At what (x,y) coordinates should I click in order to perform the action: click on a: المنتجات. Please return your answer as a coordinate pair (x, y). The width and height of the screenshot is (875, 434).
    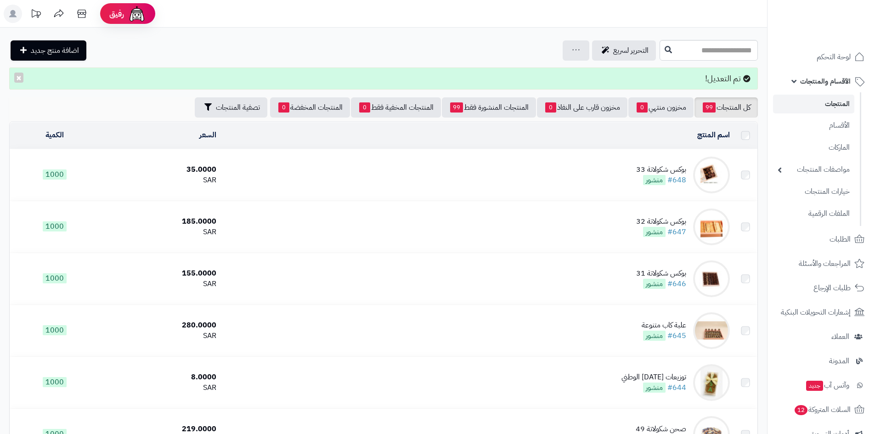
    Looking at the image, I should click on (814, 104).